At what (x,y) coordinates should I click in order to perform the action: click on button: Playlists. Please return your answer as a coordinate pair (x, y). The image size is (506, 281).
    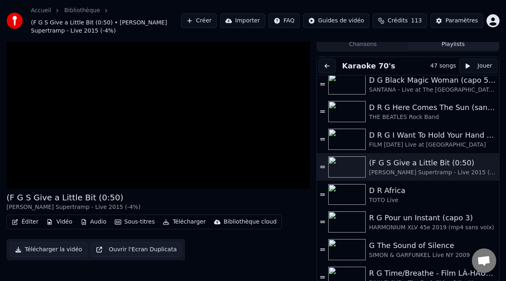
    Looking at the image, I should click on (453, 44).